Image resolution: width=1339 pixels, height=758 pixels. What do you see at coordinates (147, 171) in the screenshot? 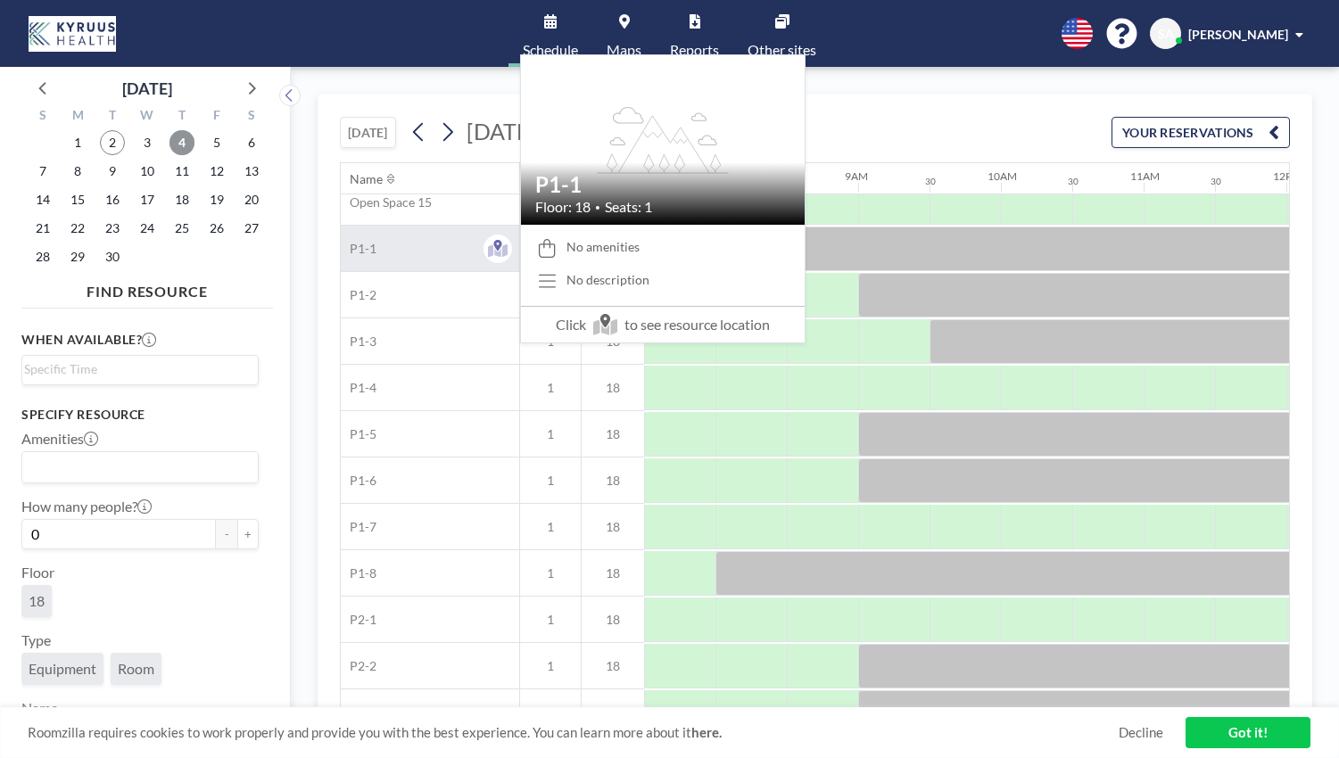
I see `span: Wednesday, September 10, 2025` at bounding box center [147, 171].